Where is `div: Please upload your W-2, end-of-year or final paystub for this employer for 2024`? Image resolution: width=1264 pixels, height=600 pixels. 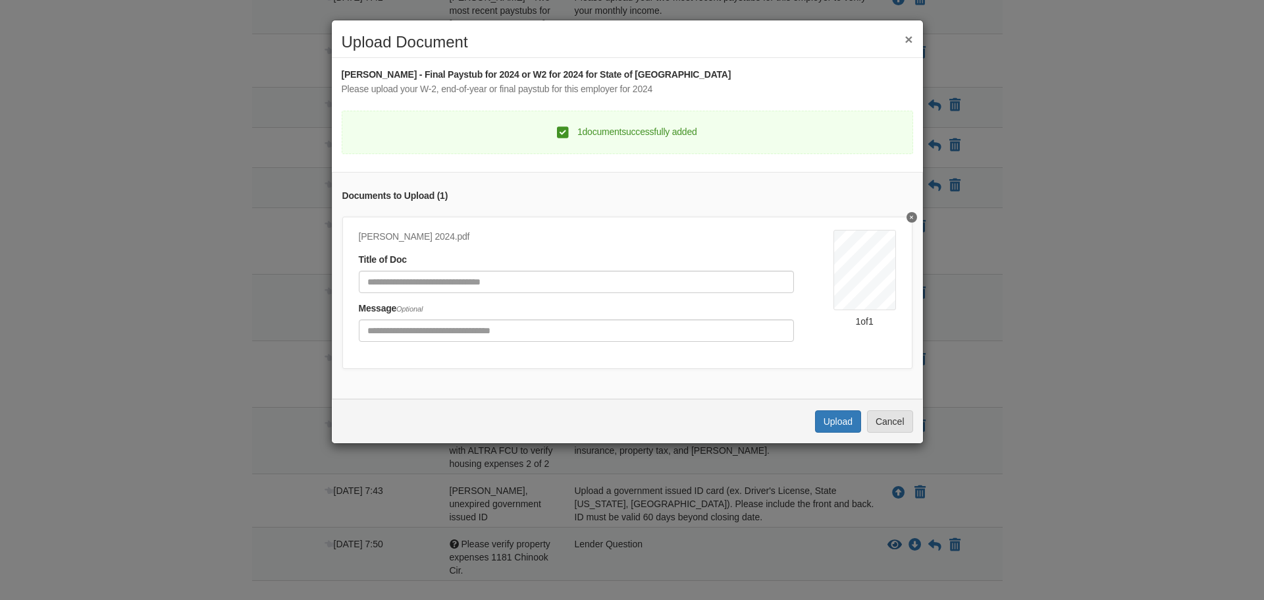 div: Please upload your W-2, end-of-year or final paystub for this employer for 2024 is located at coordinates (628, 90).